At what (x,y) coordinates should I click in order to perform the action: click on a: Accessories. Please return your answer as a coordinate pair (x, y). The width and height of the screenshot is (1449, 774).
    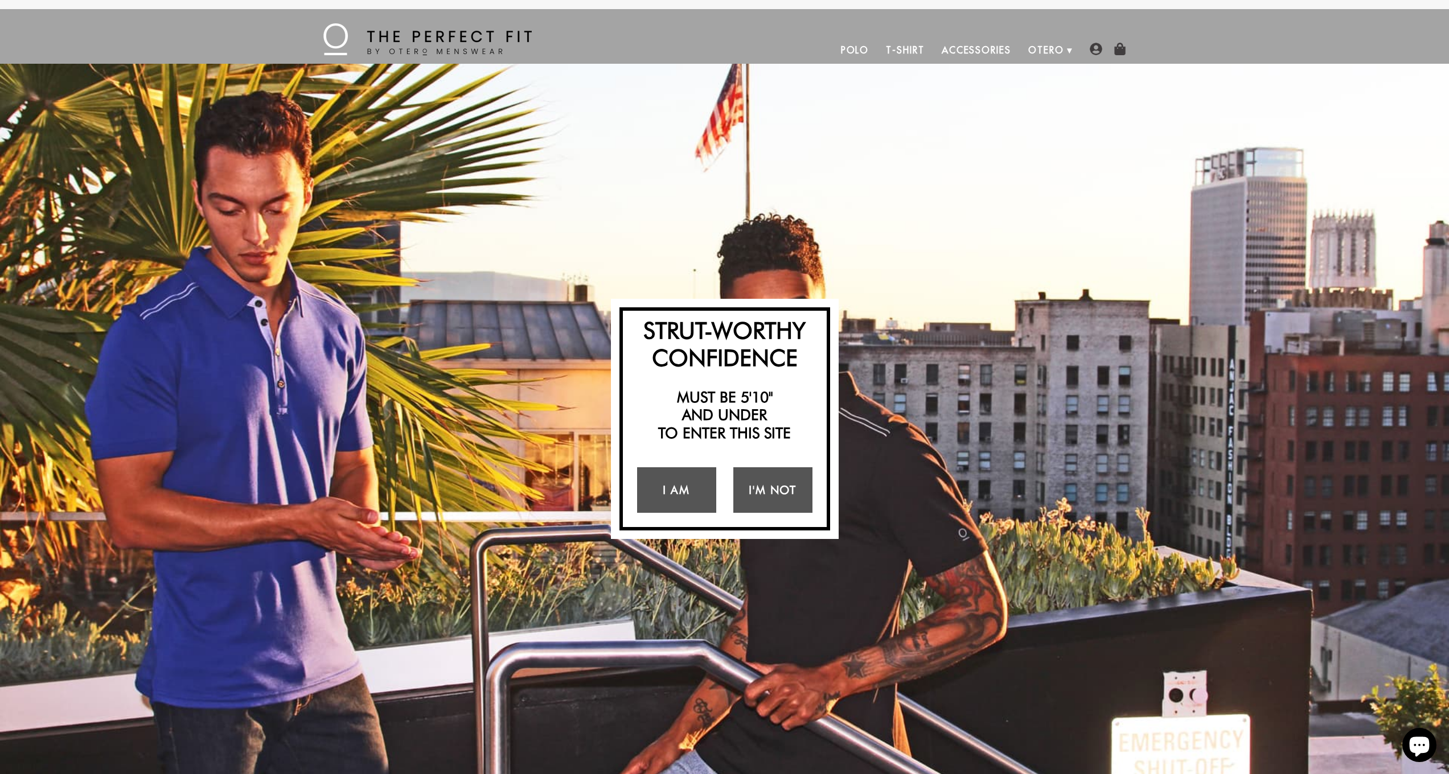
    Looking at the image, I should click on (976, 50).